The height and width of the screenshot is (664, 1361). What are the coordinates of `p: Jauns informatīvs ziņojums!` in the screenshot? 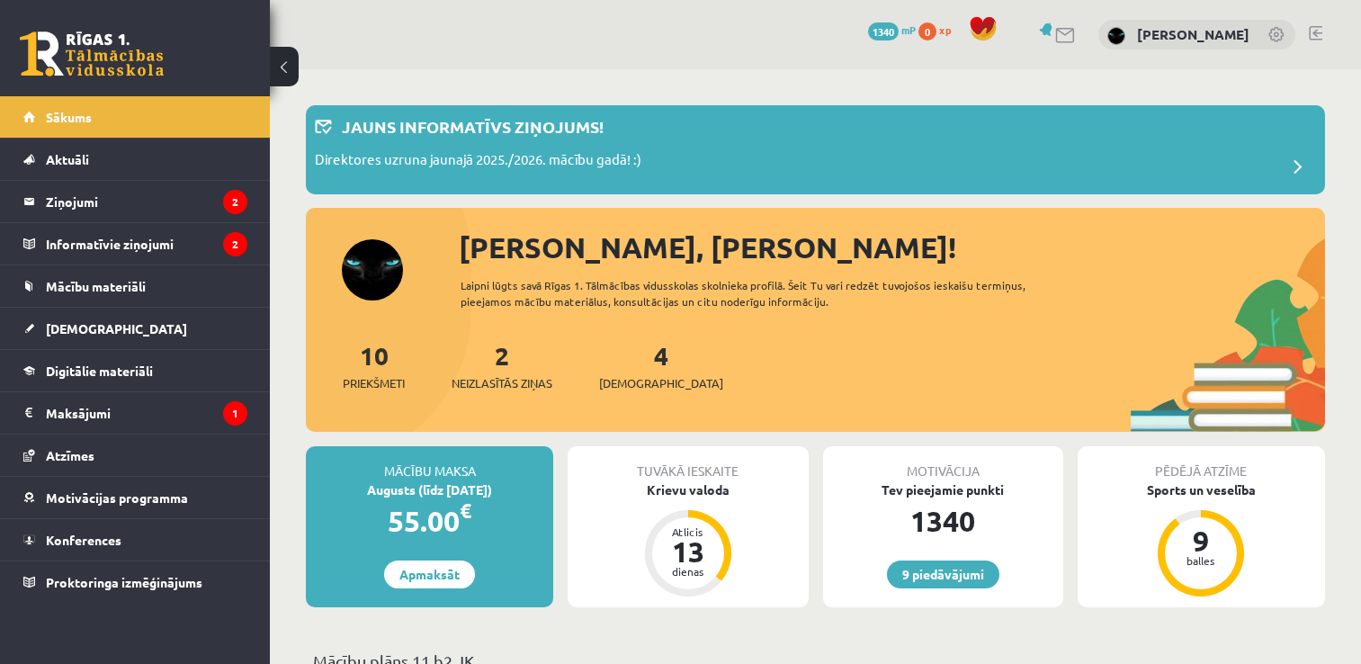 It's located at (472, 126).